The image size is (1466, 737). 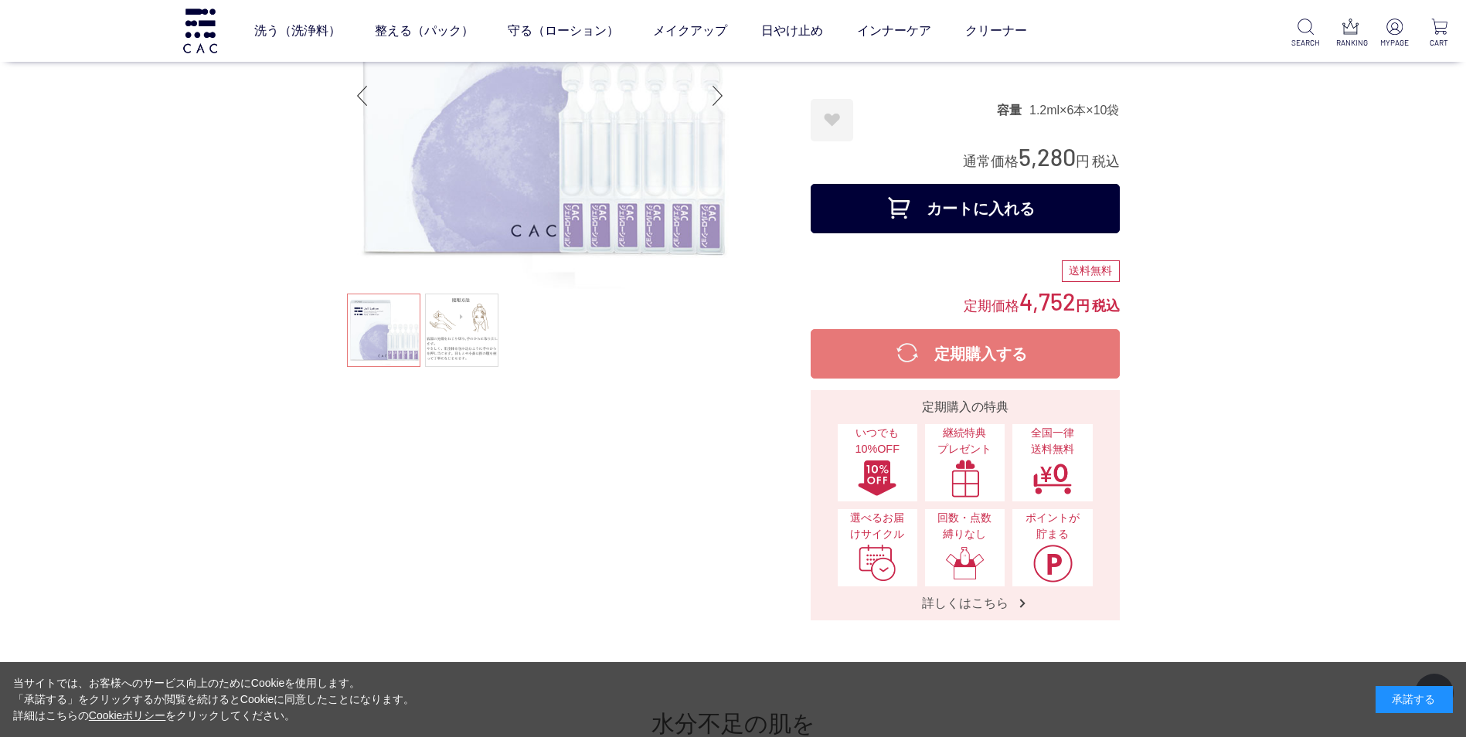 What do you see at coordinates (1305, 43) in the screenshot?
I see `p: SEARCH` at bounding box center [1305, 43].